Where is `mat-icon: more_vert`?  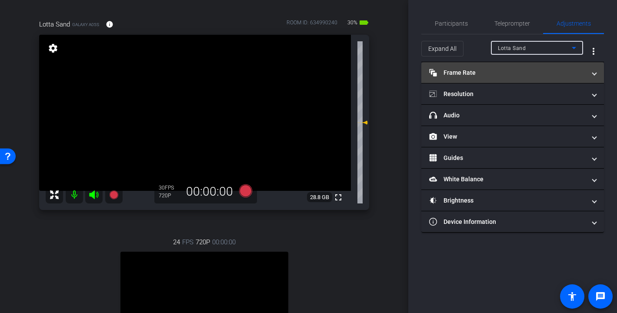
mat-icon: more_vert is located at coordinates (594, 51).